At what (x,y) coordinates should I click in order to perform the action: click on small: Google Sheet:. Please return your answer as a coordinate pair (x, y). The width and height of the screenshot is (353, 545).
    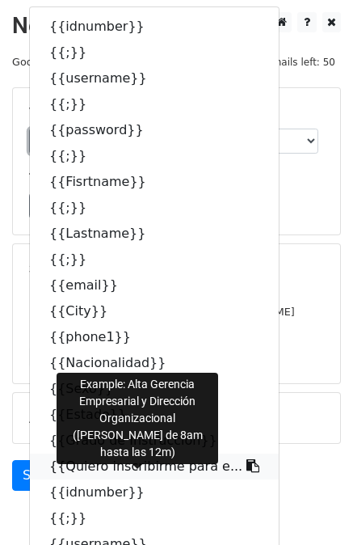
    Looking at the image, I should click on (83, 61).